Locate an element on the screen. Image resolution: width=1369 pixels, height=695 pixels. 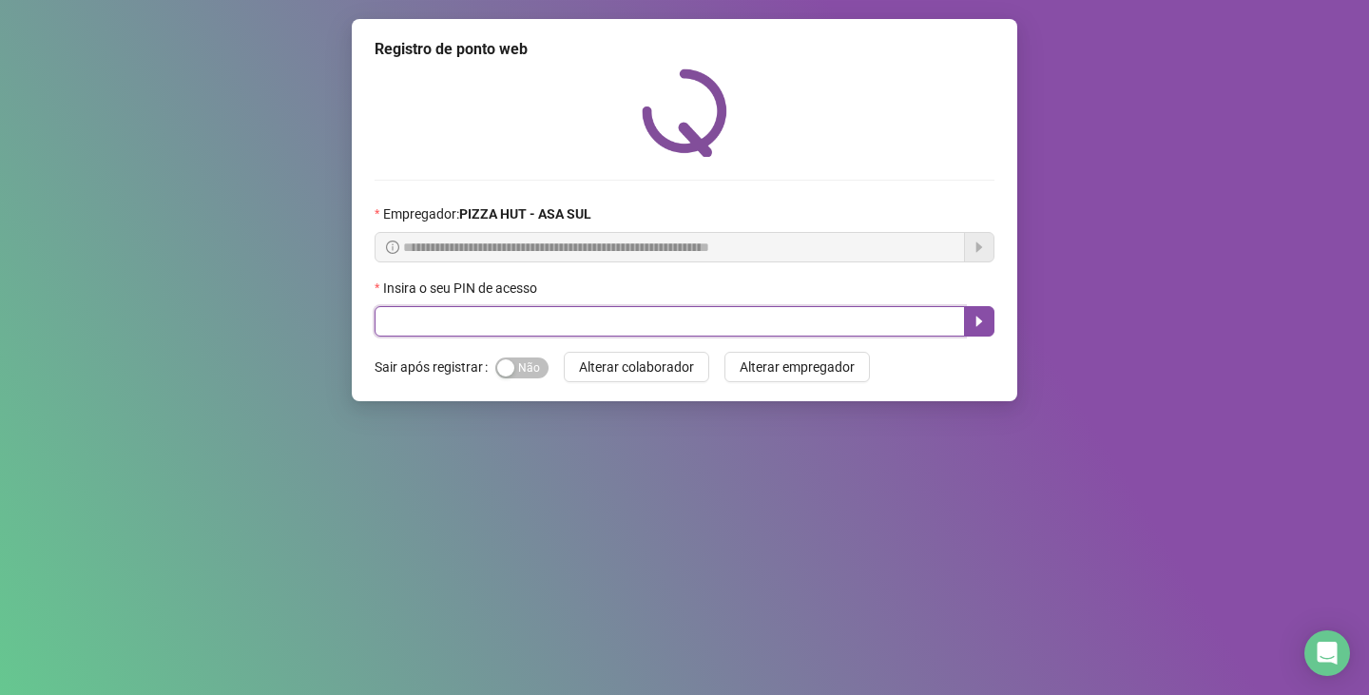
div: Registro de ponto web is located at coordinates (685, 49).